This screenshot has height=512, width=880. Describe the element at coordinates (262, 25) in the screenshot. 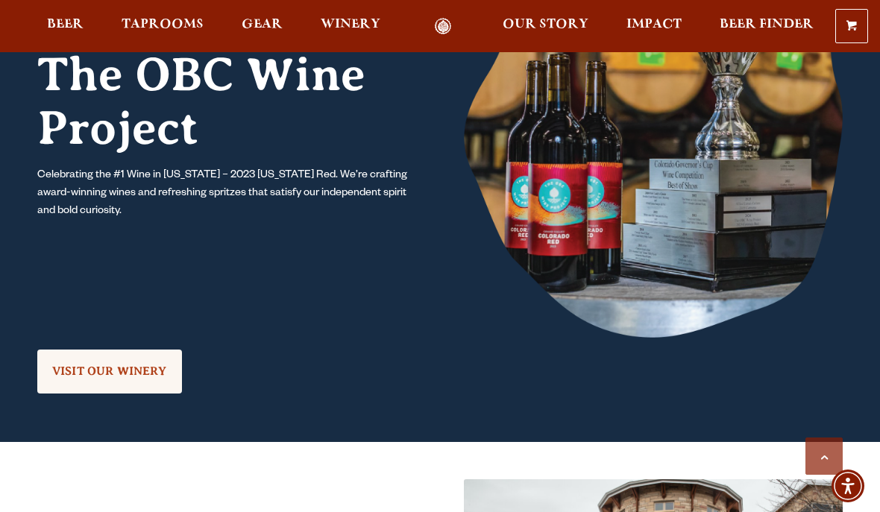

I see `span: Gear` at that location.